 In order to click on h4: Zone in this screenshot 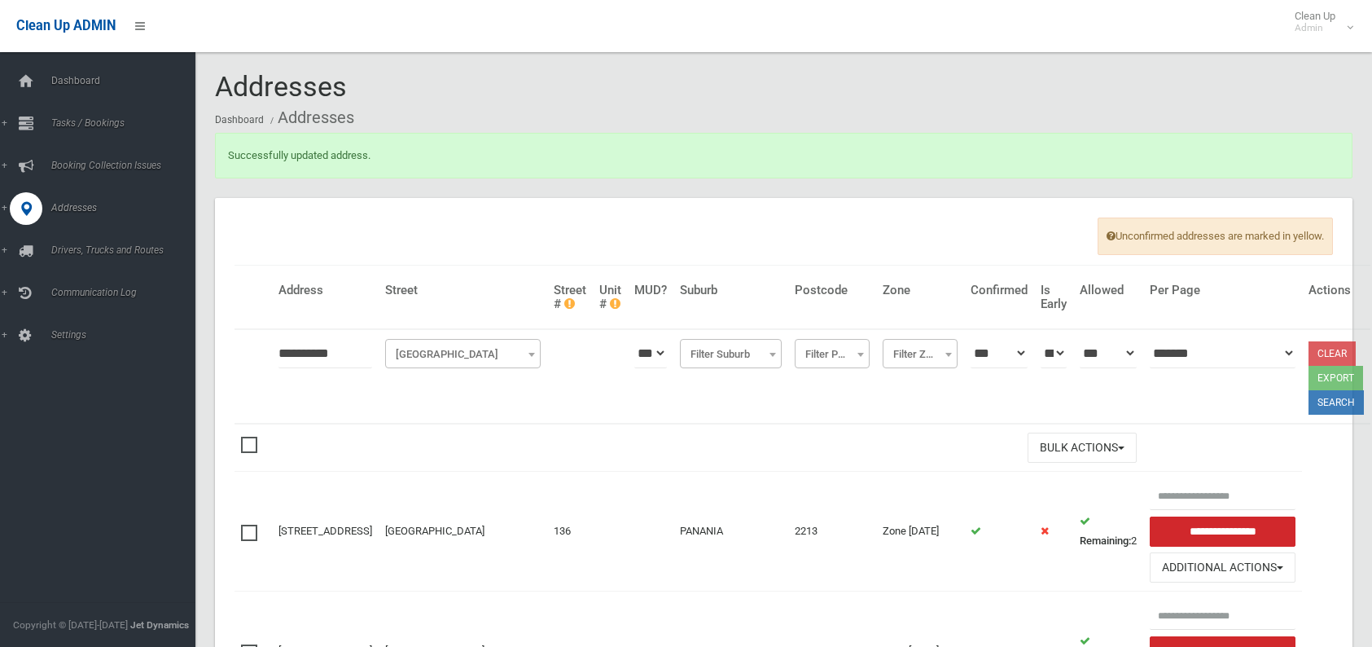, I will do `click(920, 290)`.